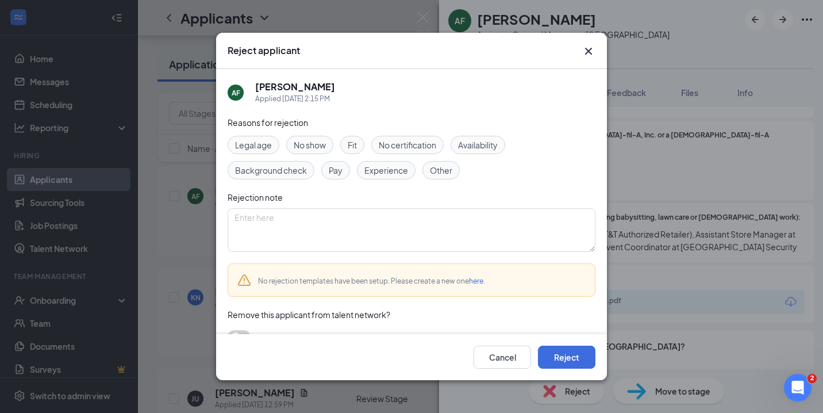  Describe the element at coordinates (407, 145) in the screenshot. I see `span: No certification` at that location.